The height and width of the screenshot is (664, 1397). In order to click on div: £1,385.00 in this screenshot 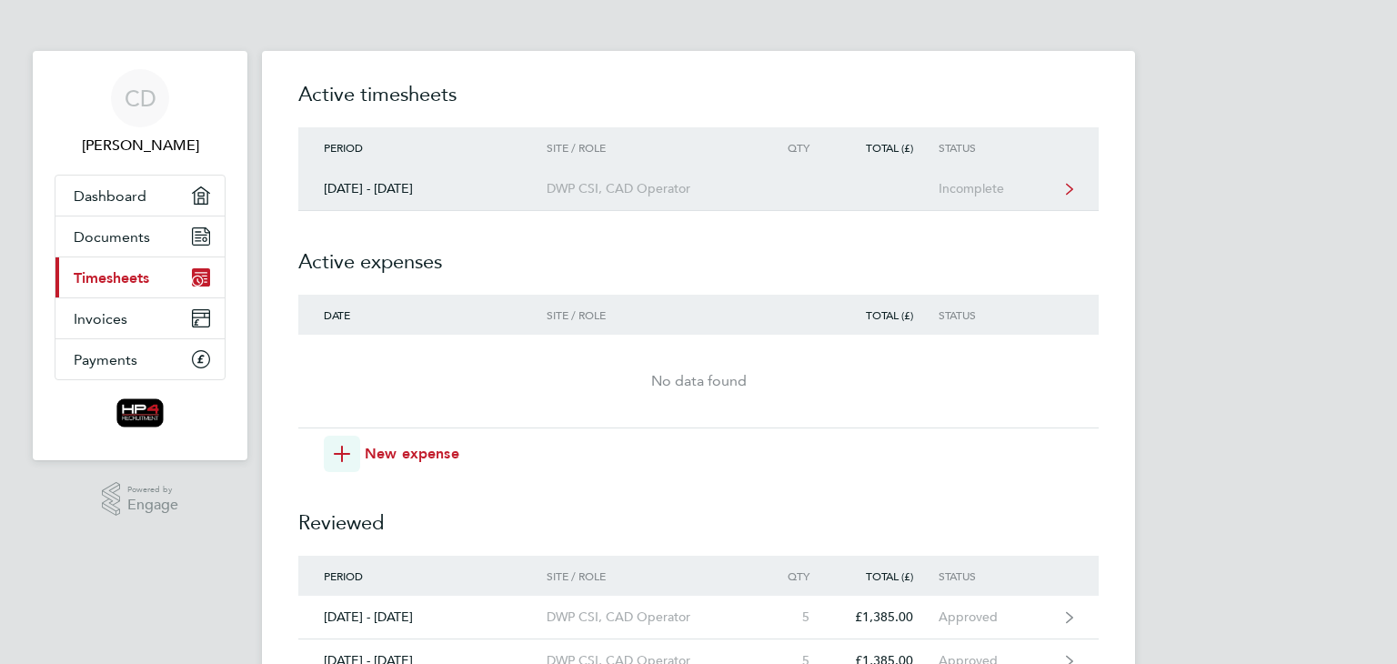, I will do `click(887, 617)`.